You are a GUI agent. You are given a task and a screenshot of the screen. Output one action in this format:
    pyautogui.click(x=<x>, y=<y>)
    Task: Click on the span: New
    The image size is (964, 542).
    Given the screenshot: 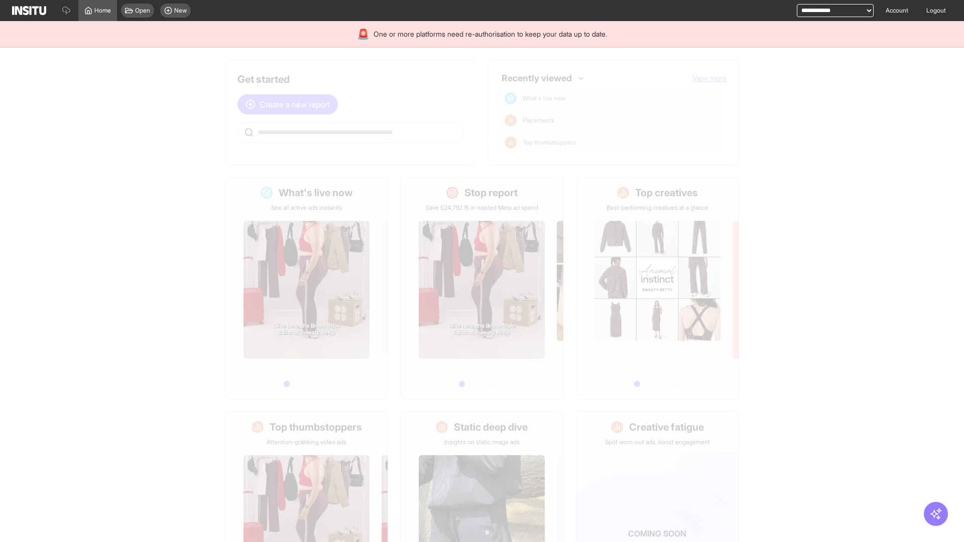 What is the action you would take?
    pyautogui.click(x=180, y=11)
    